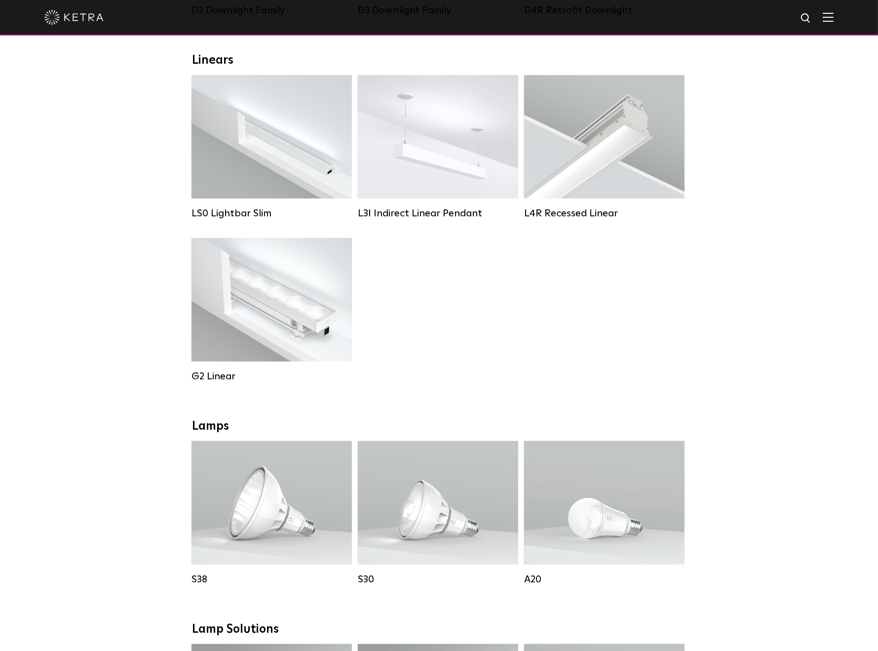 This screenshot has height=651, width=878. Describe the element at coordinates (438, 213) in the screenshot. I see `div: L3I Indirect Linear Pendant` at that location.